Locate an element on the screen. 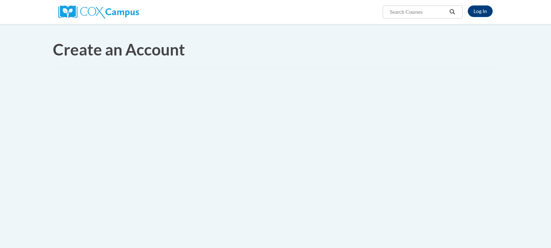 This screenshot has height=248, width=551. a: Cox Campus is located at coordinates (99, 11).